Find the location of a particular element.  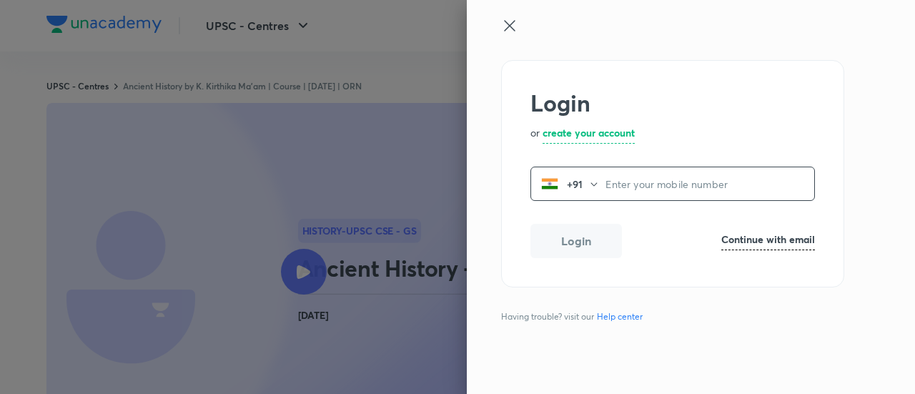

input: Enter your mobile number is located at coordinates (710, 184).